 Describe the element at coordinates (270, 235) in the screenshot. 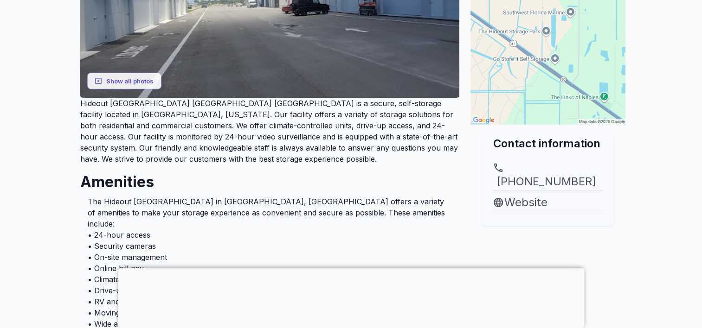

I see `li: • 24-hour access` at that location.